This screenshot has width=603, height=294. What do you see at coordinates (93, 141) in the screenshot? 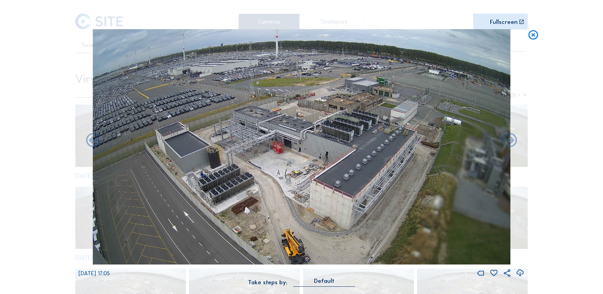
I see `i: Forward` at bounding box center [93, 141].